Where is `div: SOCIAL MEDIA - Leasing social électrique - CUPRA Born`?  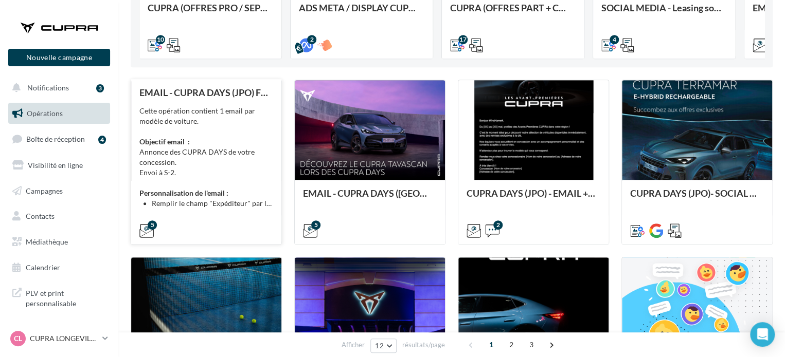
div: SOCIAL MEDIA - Leasing social électrique - CUPRA Born is located at coordinates (664, 13).